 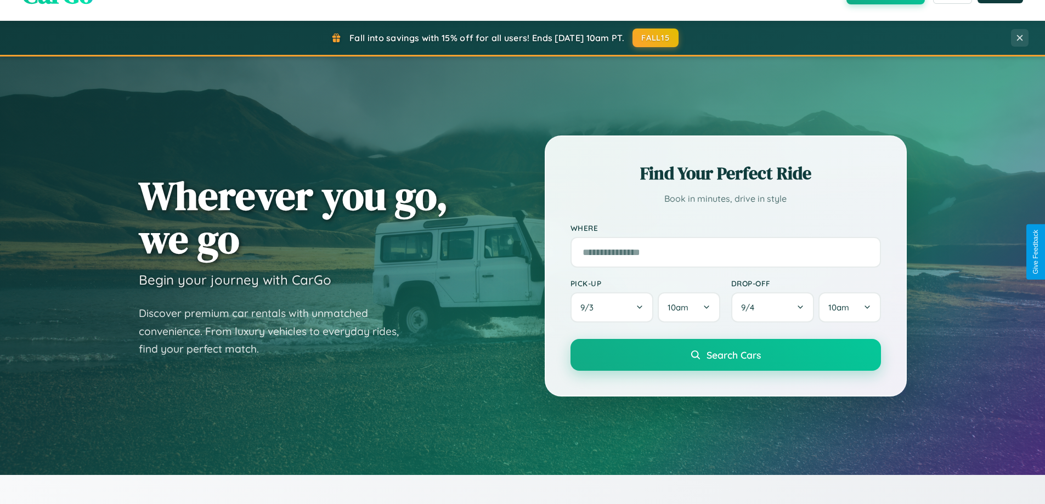 I want to click on button: 9/3, so click(x=612, y=307).